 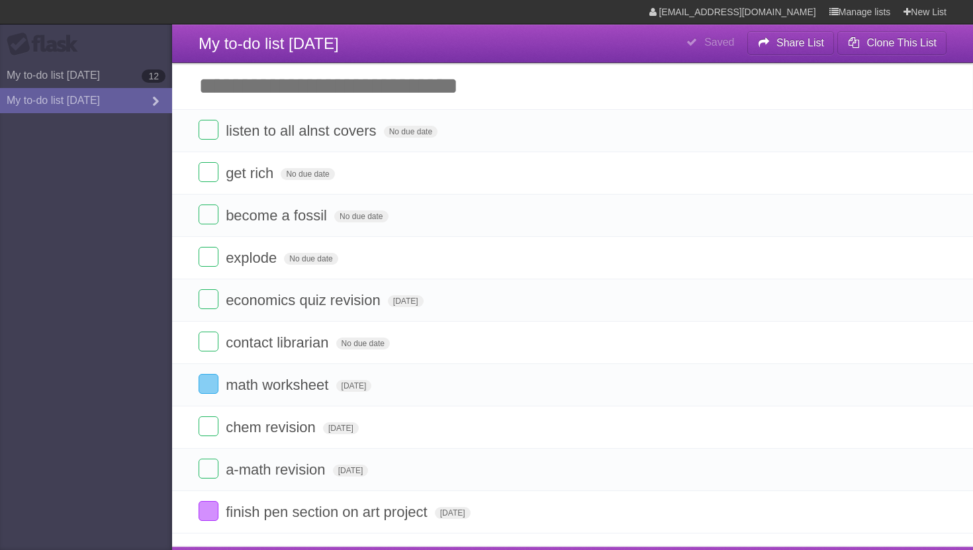 What do you see at coordinates (800, 42) in the screenshot?
I see `b: Share List` at bounding box center [800, 42].